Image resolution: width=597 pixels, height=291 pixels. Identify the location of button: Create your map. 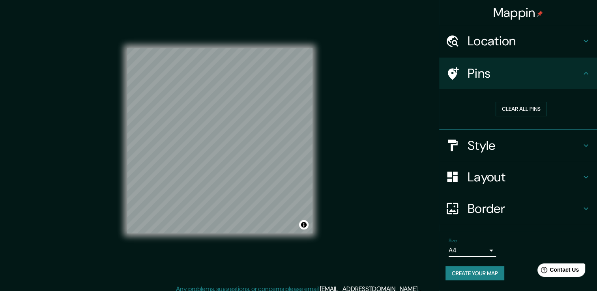
(475, 273).